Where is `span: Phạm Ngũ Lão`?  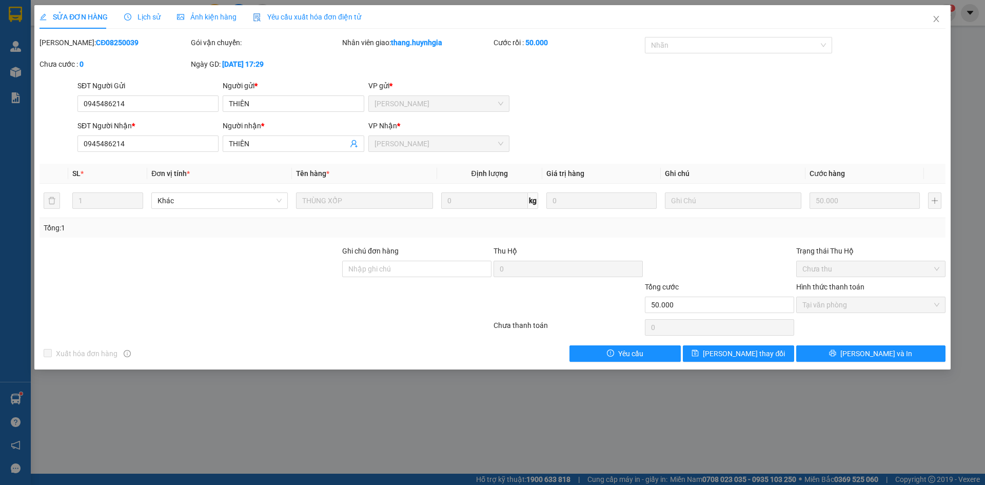 span: Phạm Ngũ Lão is located at coordinates (439, 144).